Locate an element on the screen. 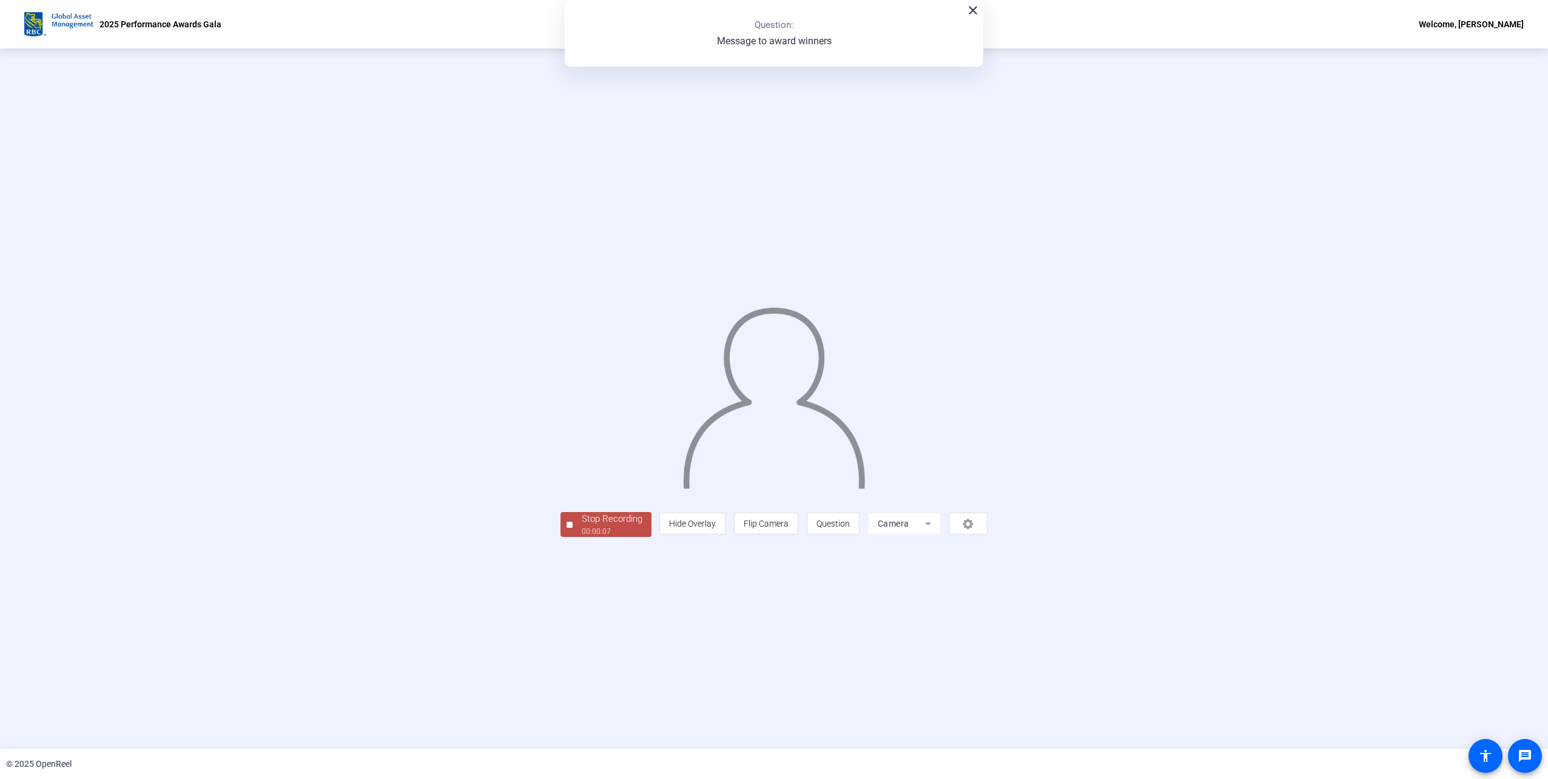 The image size is (1548, 779). span: Hide Overlay is located at coordinates (692, 523).